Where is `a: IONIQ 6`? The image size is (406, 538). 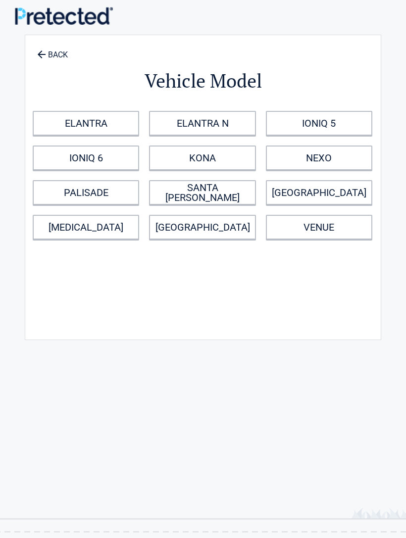 a: IONIQ 6 is located at coordinates (86, 158).